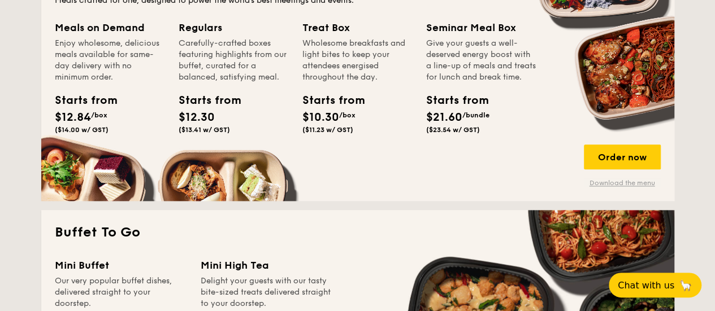 The image size is (715, 311). Describe the element at coordinates (121, 293) in the screenshot. I see `div: Our very popular buffet dishes, delivered straight to your doorstep.` at that location.